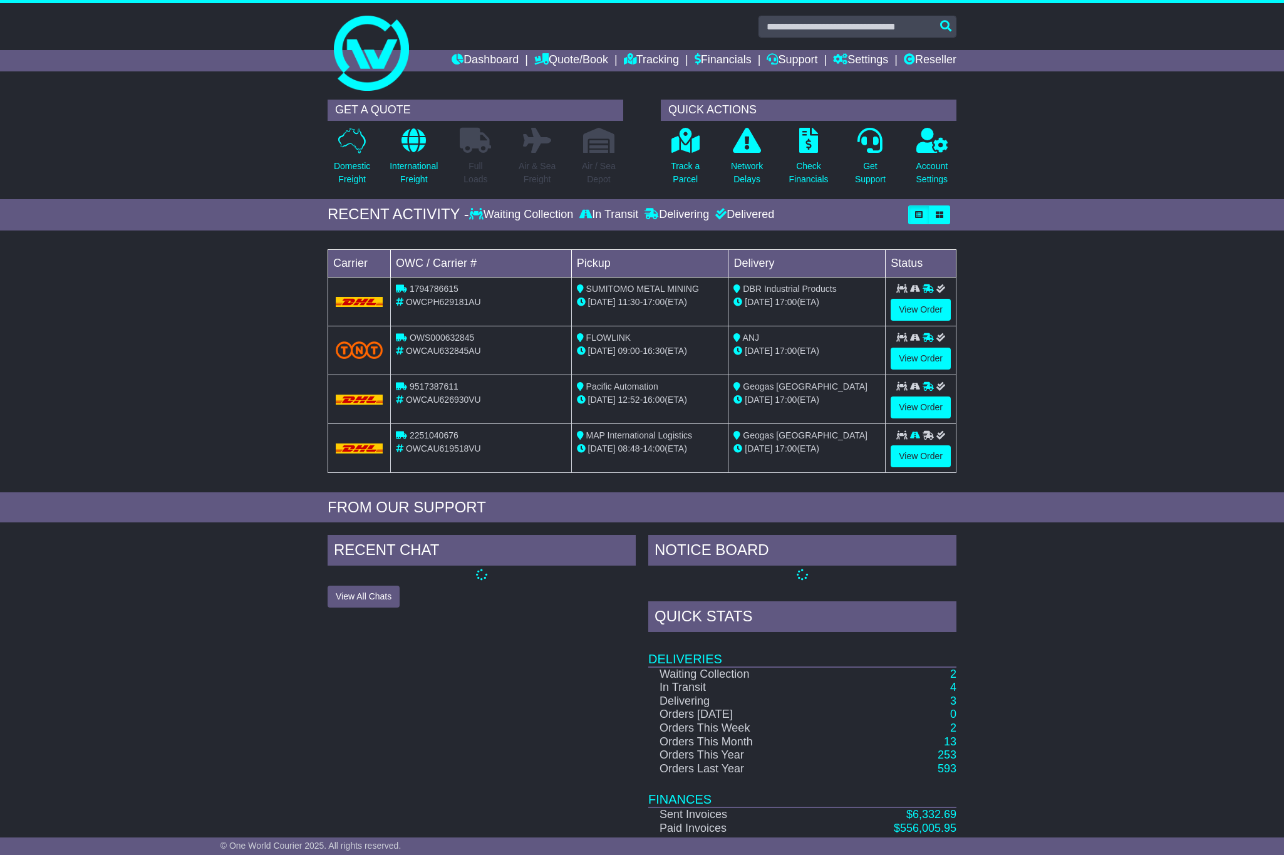  Describe the element at coordinates (860, 61) in the screenshot. I see `a: Settings` at that location.